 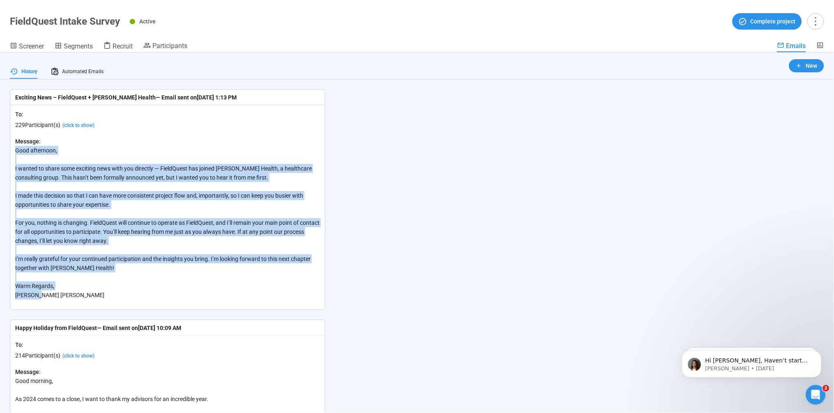 What do you see at coordinates (122, 46) in the screenshot?
I see `span: Recruit` at bounding box center [122, 46].